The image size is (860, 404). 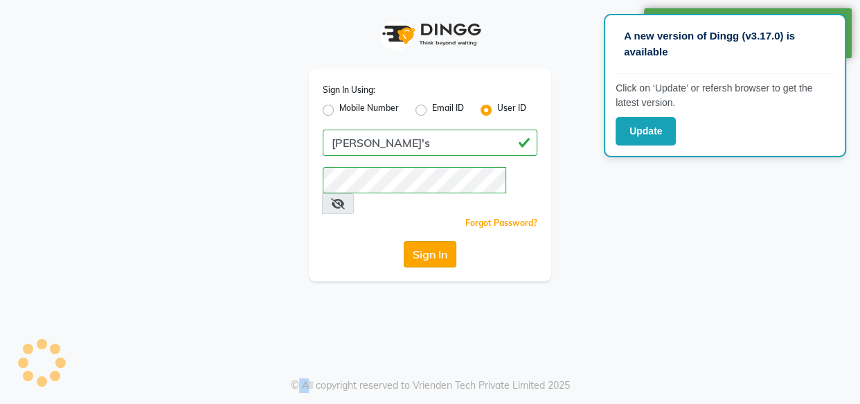 What do you see at coordinates (725, 96) in the screenshot?
I see `p: Click on ‘Update’ or refersh browser to get the latest version.` at bounding box center [725, 96].